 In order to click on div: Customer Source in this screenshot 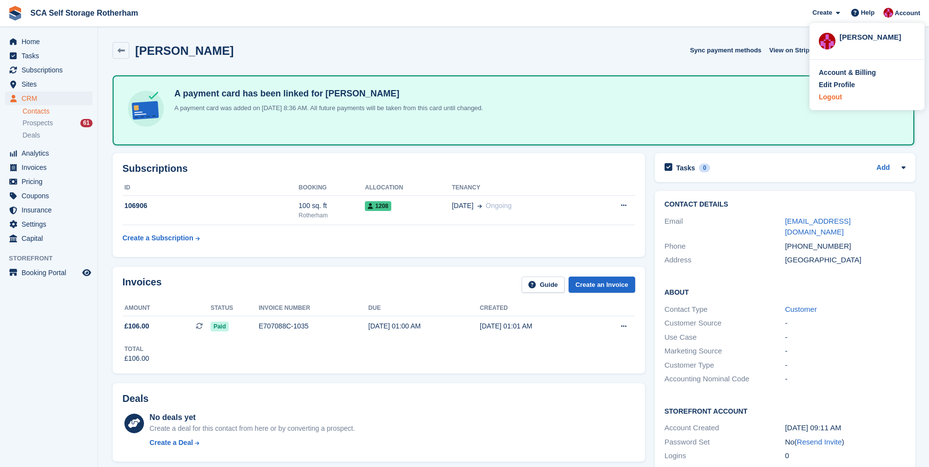, I will do `click(725, 323)`.